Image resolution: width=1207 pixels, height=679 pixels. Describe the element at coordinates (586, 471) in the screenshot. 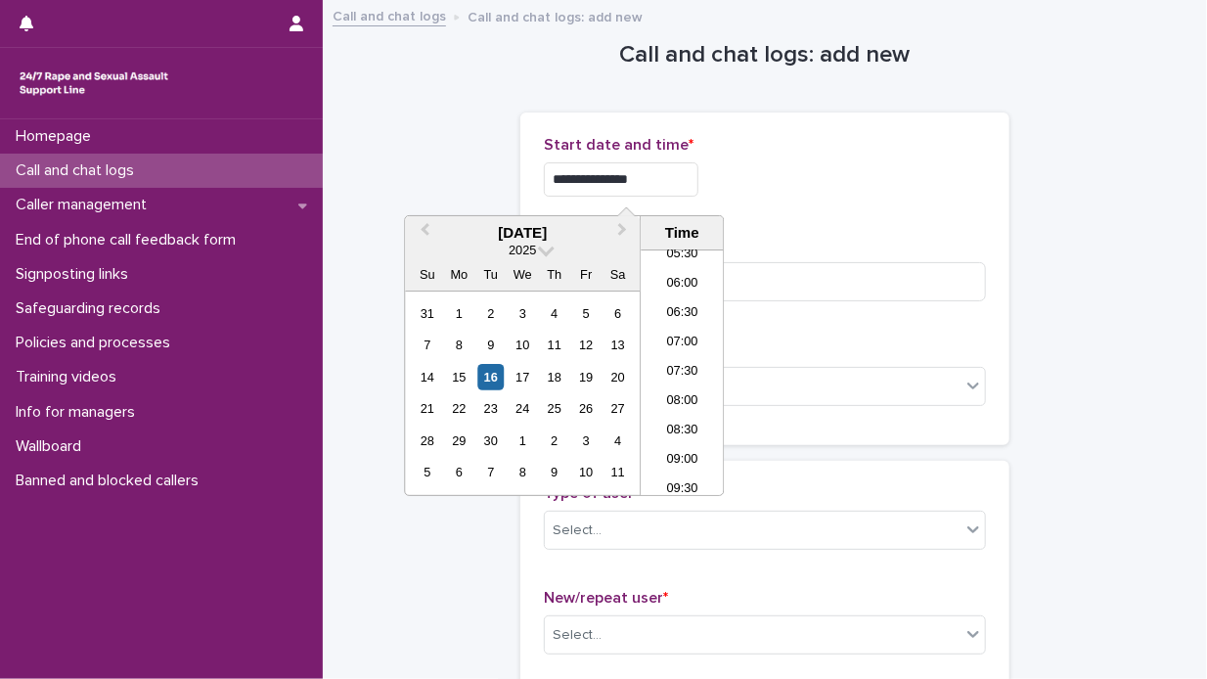

I see `div: Choose Friday, October 10th, 2025` at that location.